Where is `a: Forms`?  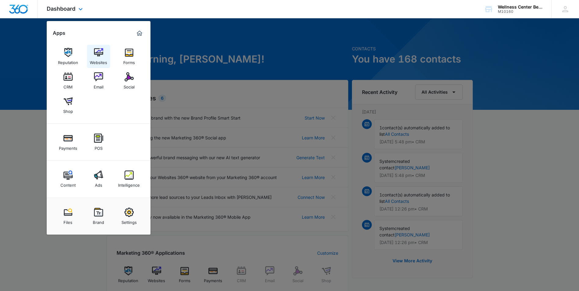 a: Forms is located at coordinates (129, 56).